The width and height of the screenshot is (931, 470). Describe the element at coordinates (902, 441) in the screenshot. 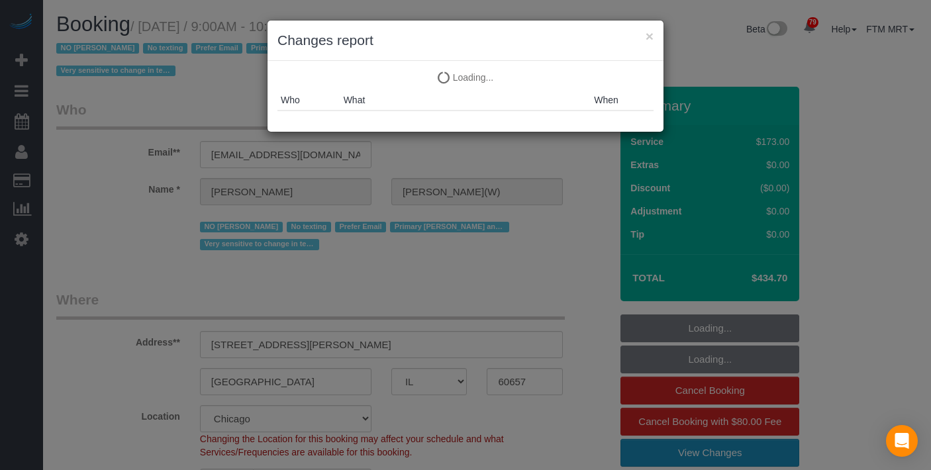

I see `div: Open Intercom Messenger` at that location.